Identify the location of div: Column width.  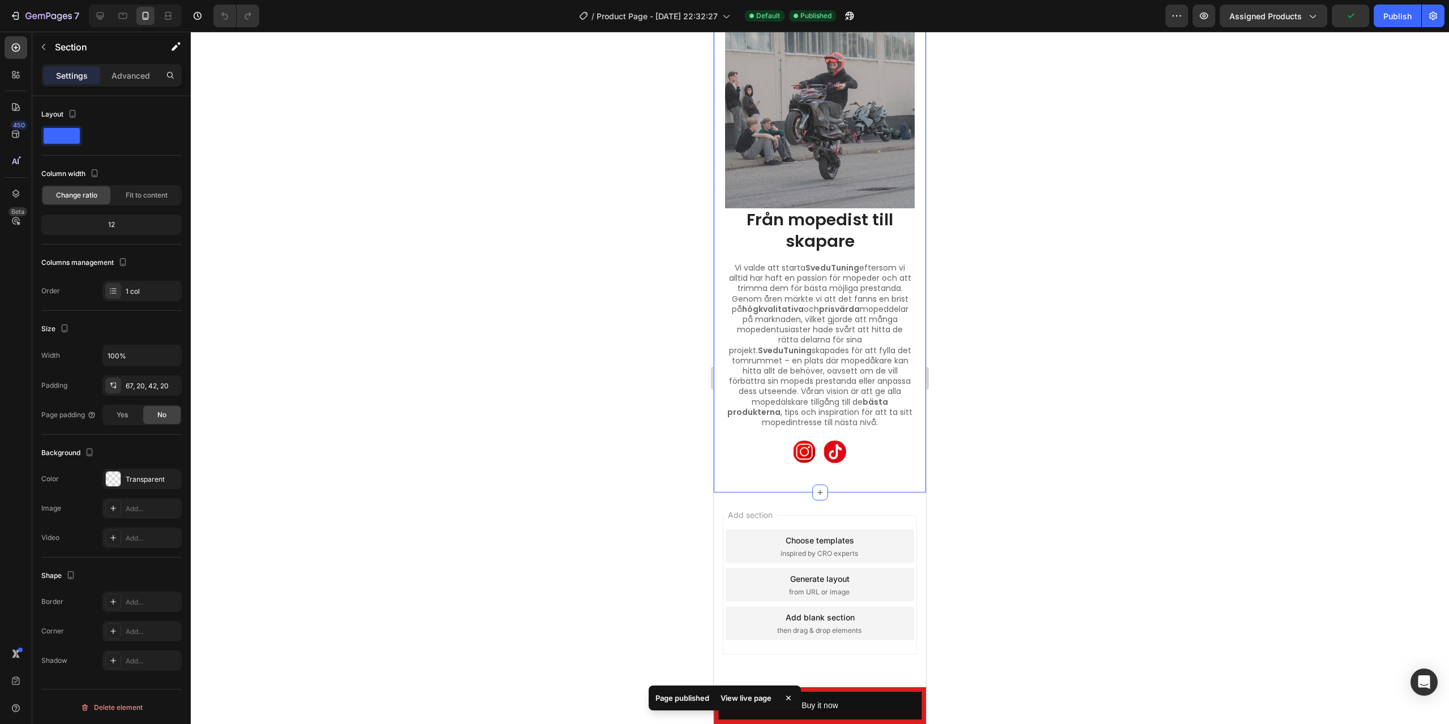
(71, 174).